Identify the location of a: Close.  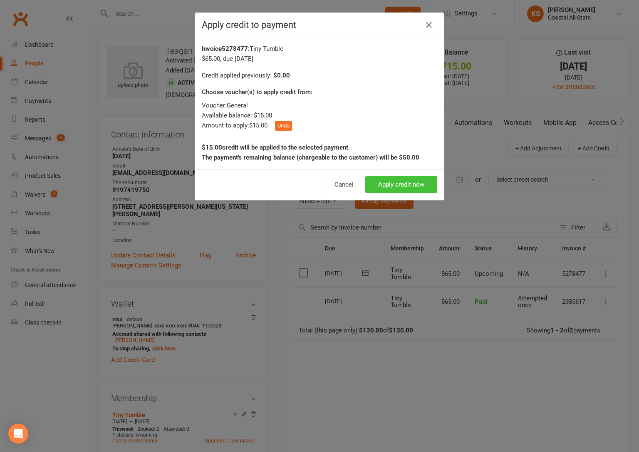
(429, 25).